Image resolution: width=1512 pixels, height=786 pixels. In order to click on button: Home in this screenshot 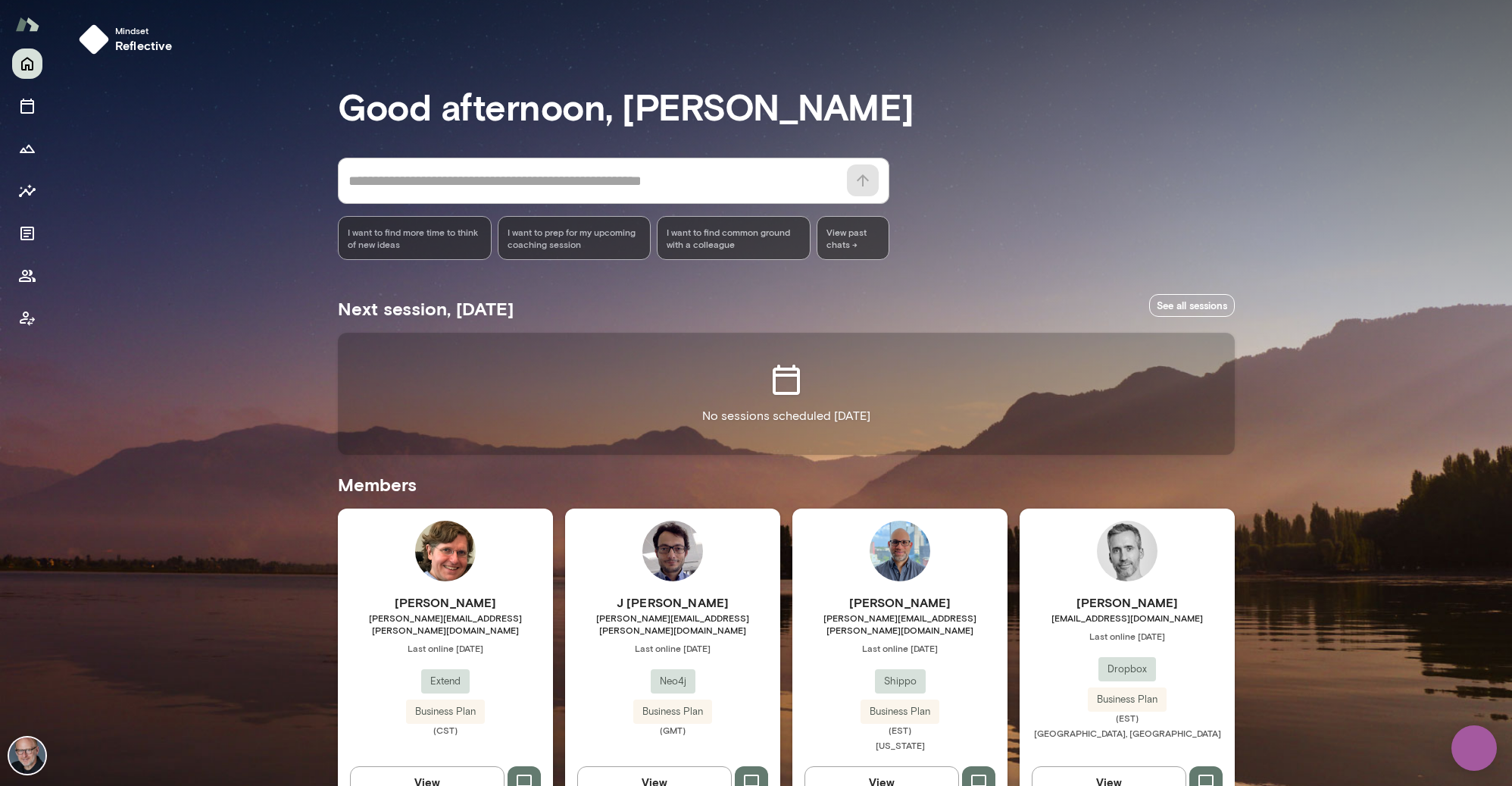, I will do `click(27, 64)`.